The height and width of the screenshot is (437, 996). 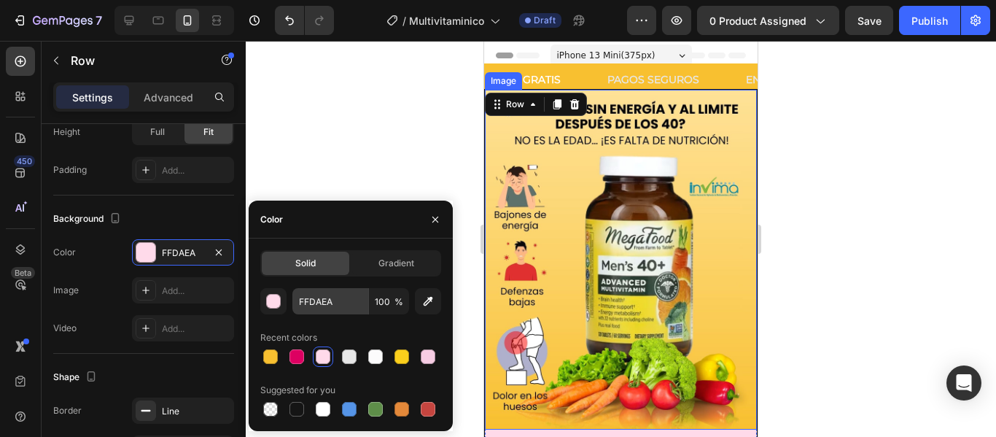 I want to click on span: Full, so click(x=157, y=132).